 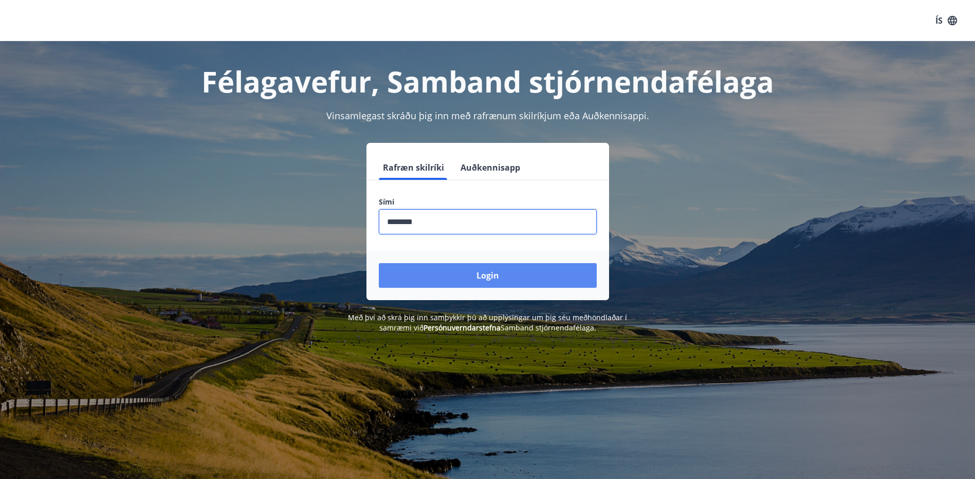 What do you see at coordinates (488, 202) in the screenshot?
I see `label: Sími` at bounding box center [488, 202].